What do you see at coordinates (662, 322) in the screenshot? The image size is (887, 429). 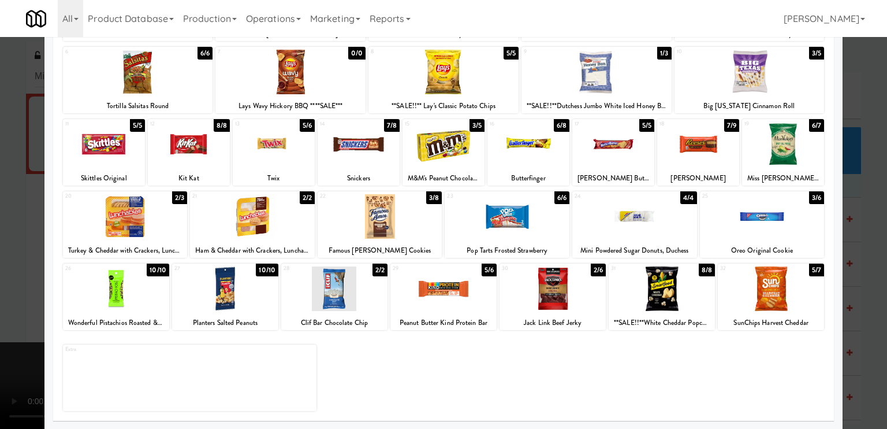 I see `div: **SALE!!**White Cheddar Popcorn Smartfood` at bounding box center [662, 322].